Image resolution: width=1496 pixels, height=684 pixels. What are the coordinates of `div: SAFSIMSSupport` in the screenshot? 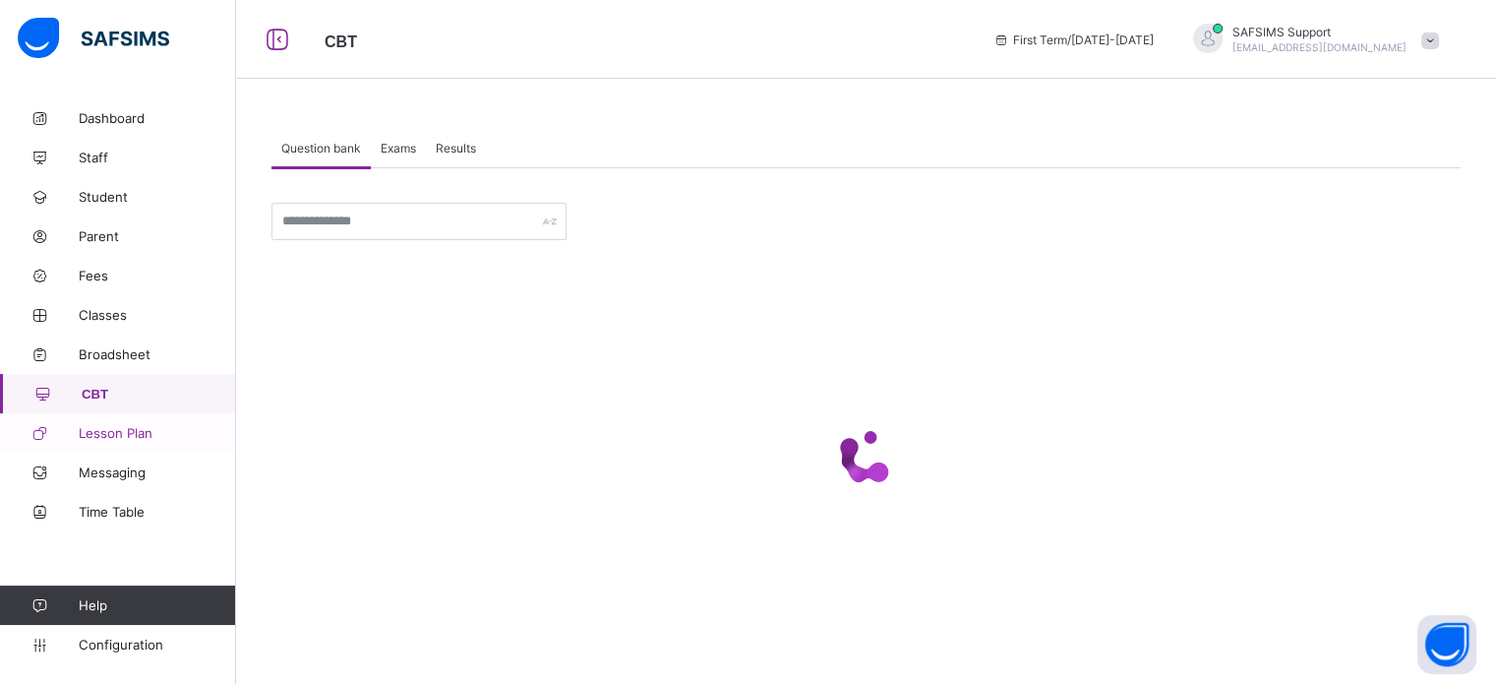 It's located at (1311, 39).